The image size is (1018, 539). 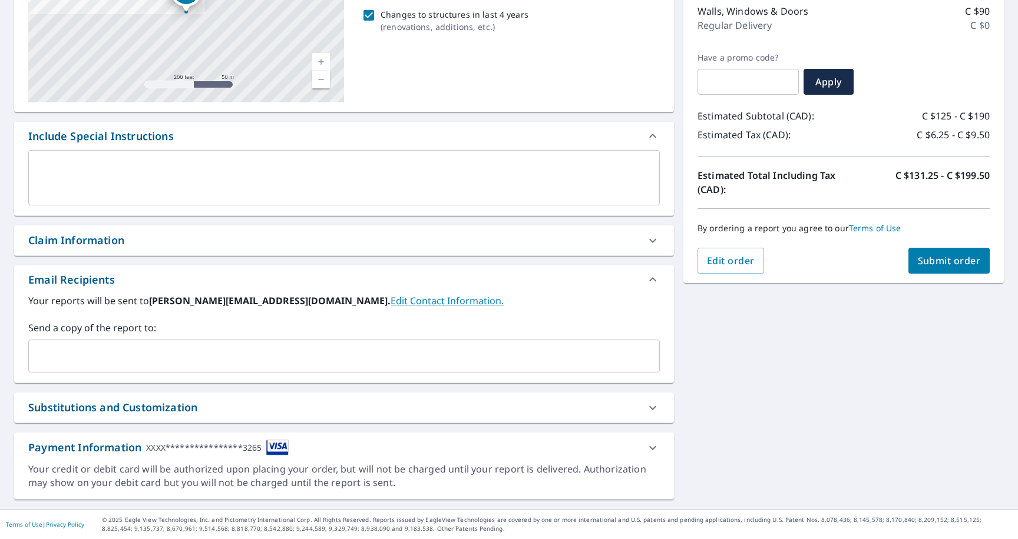 What do you see at coordinates (748, 58) in the screenshot?
I see `label: Have a promo code?` at bounding box center [748, 58].